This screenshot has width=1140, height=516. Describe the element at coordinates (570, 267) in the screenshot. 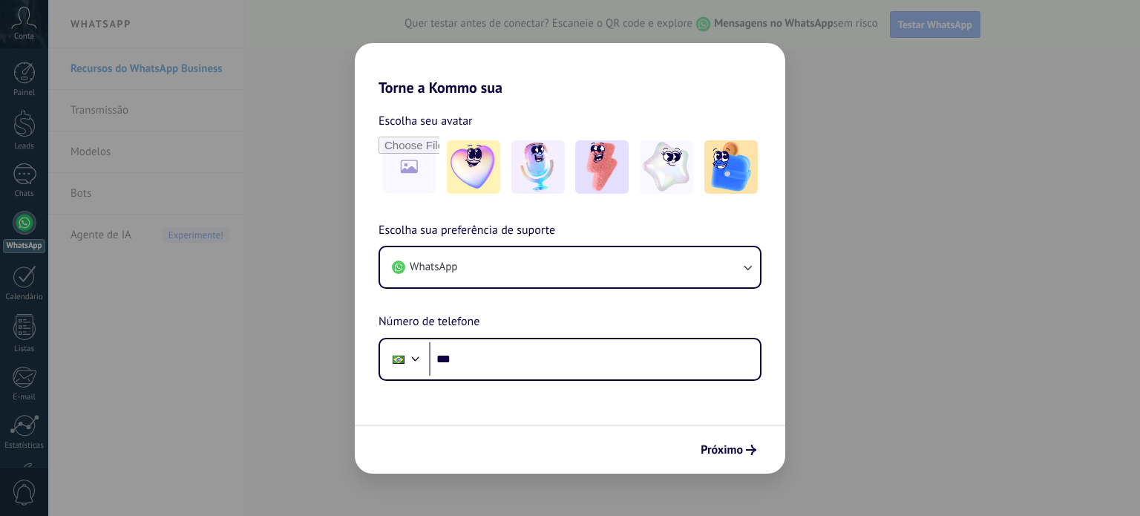

I see `button: WhatsApp` at that location.